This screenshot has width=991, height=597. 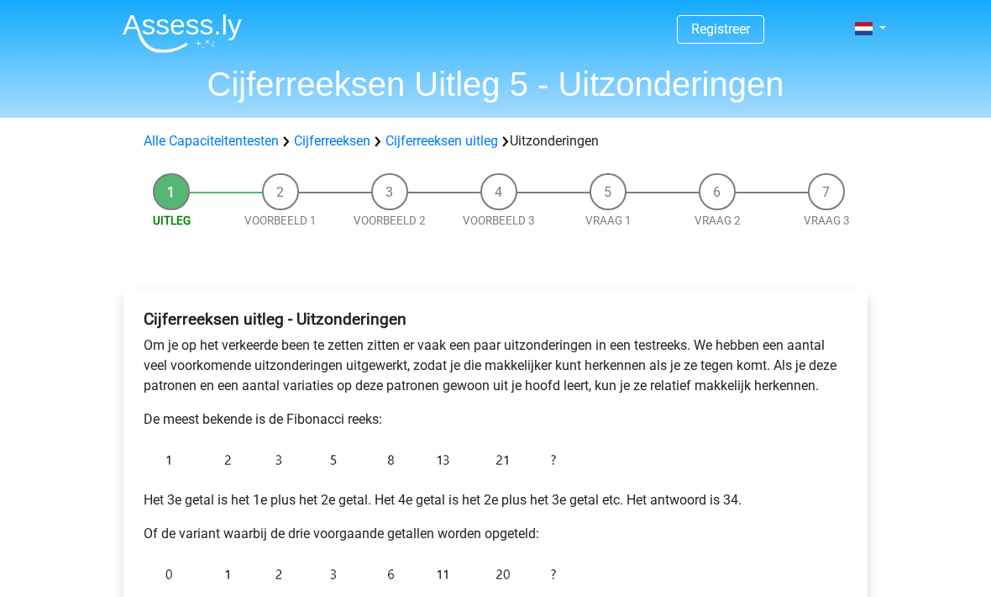 What do you see at coordinates (499, 220) in the screenshot?
I see `a: Voorbeeld 3` at bounding box center [499, 220].